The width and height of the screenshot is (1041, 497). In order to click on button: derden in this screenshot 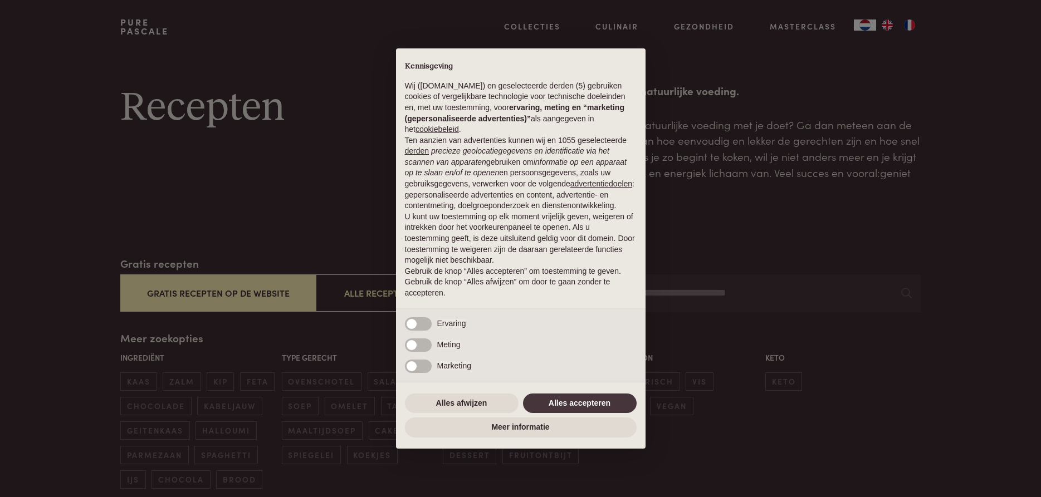, I will do `click(417, 151)`.